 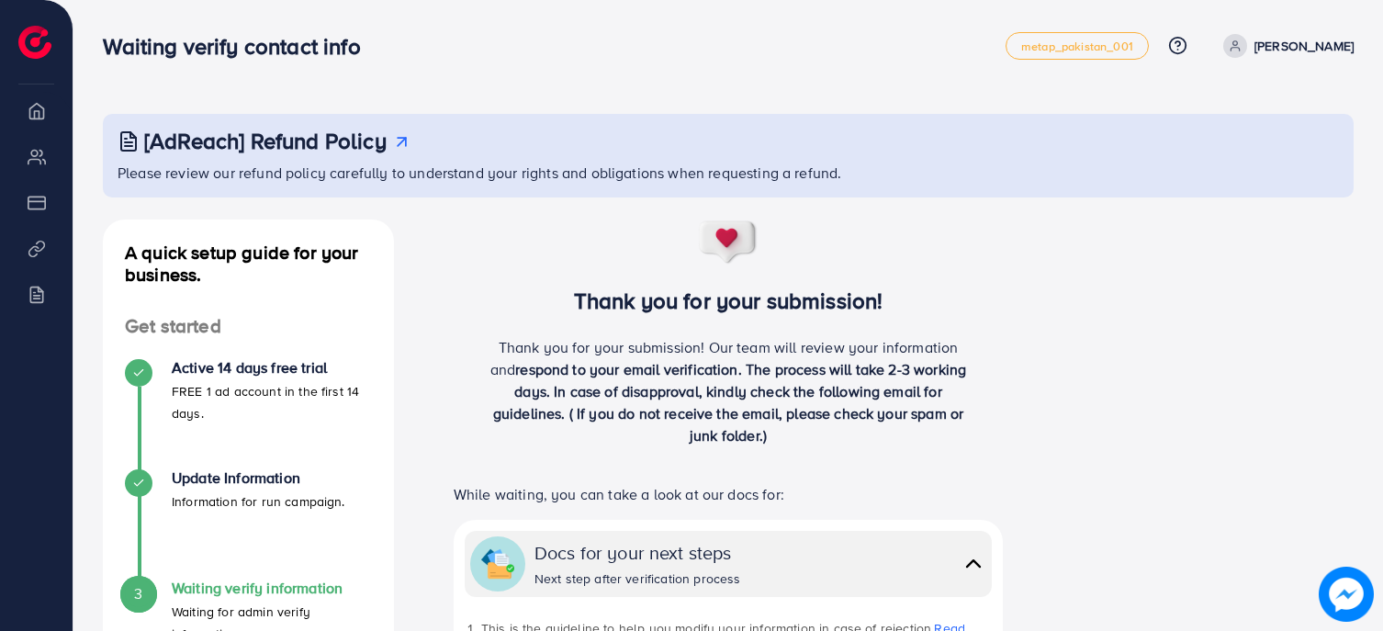 I want to click on h3: Thank you for your submission!, so click(x=728, y=300).